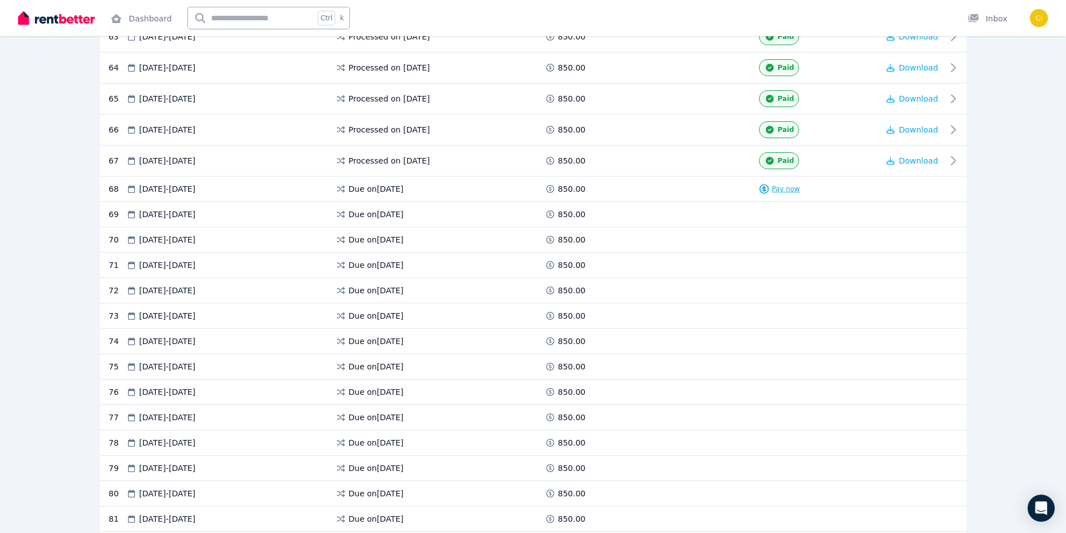 The image size is (1066, 533). Describe the element at coordinates (117, 519) in the screenshot. I see `div: 81` at that location.